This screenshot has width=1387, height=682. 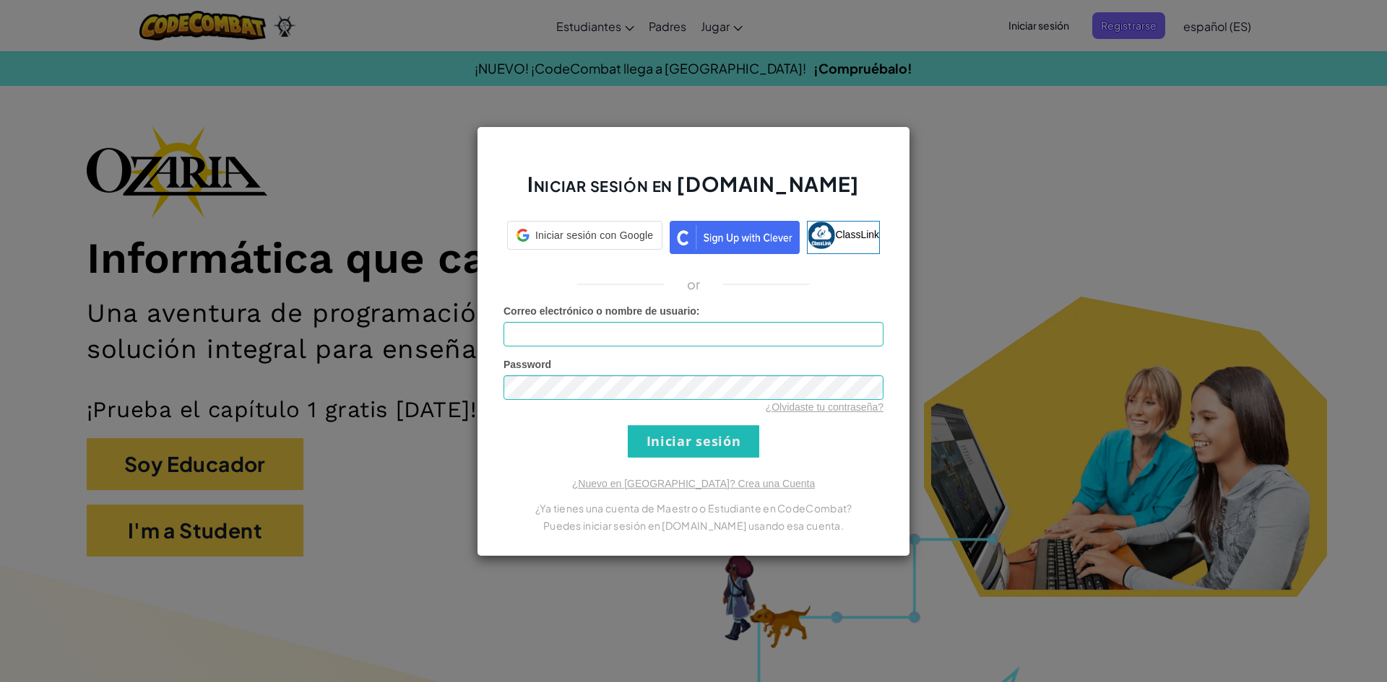 I want to click on a: ¿Olvidaste tu contraseña?, so click(x=824, y=407).